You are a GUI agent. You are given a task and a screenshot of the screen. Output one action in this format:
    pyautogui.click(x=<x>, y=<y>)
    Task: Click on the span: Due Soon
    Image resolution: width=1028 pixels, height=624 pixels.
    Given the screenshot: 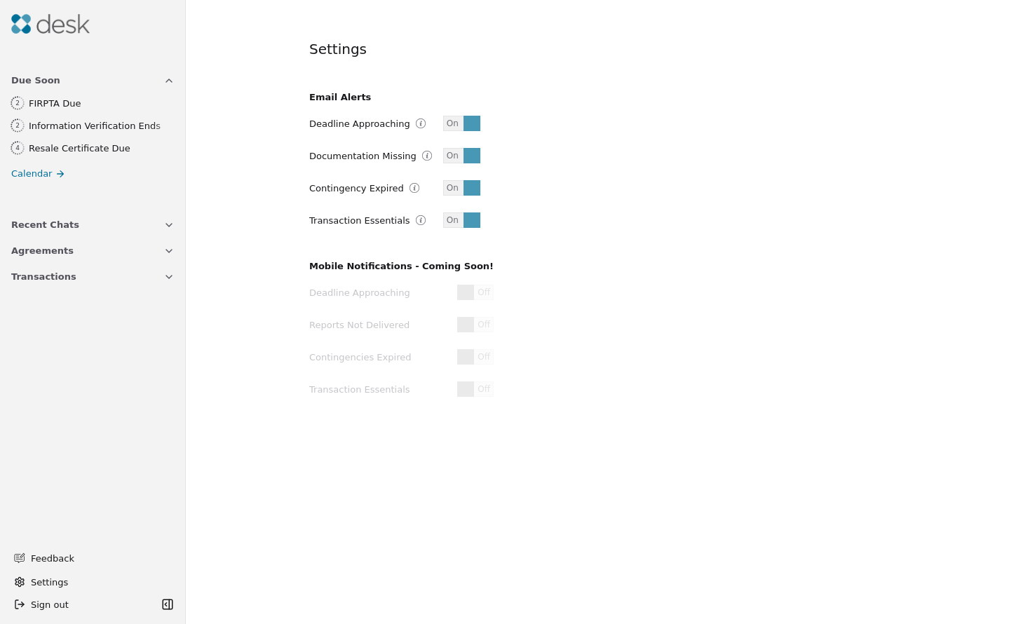 What is the action you would take?
    pyautogui.click(x=36, y=80)
    